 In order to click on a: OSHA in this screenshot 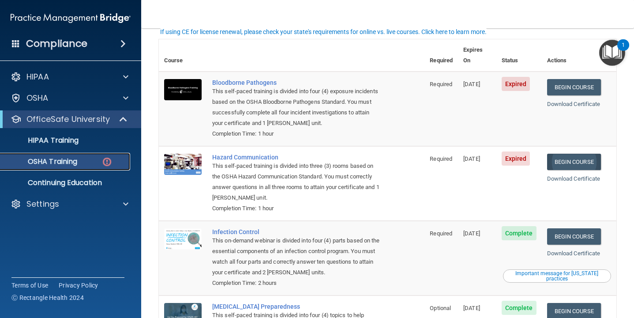, I will do `click(69, 98)`.